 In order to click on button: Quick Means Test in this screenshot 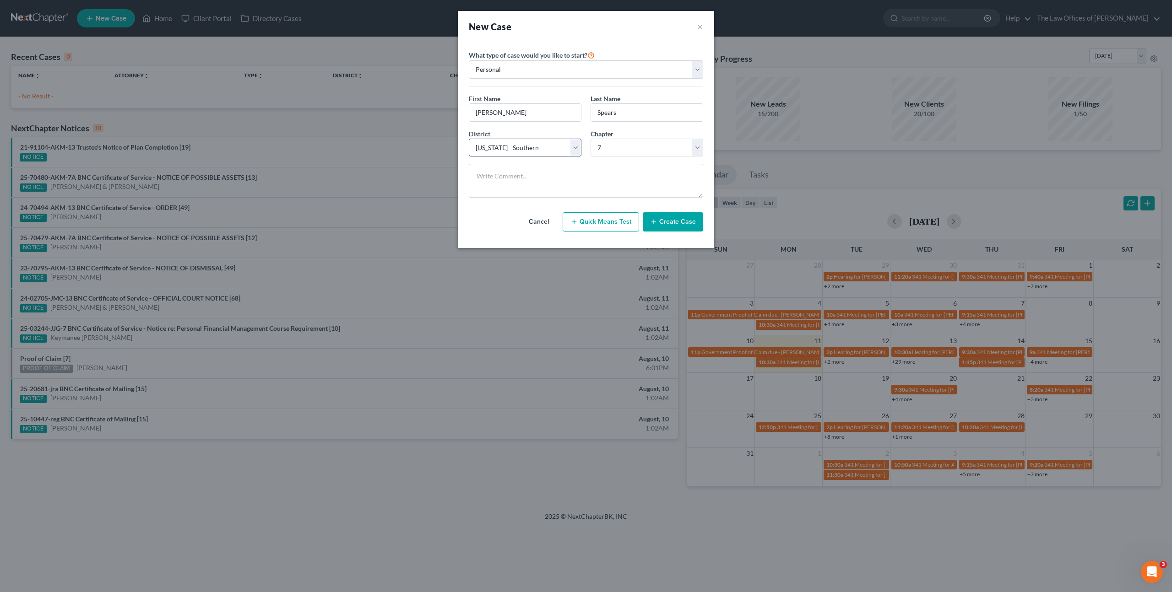, I will do `click(601, 222)`.